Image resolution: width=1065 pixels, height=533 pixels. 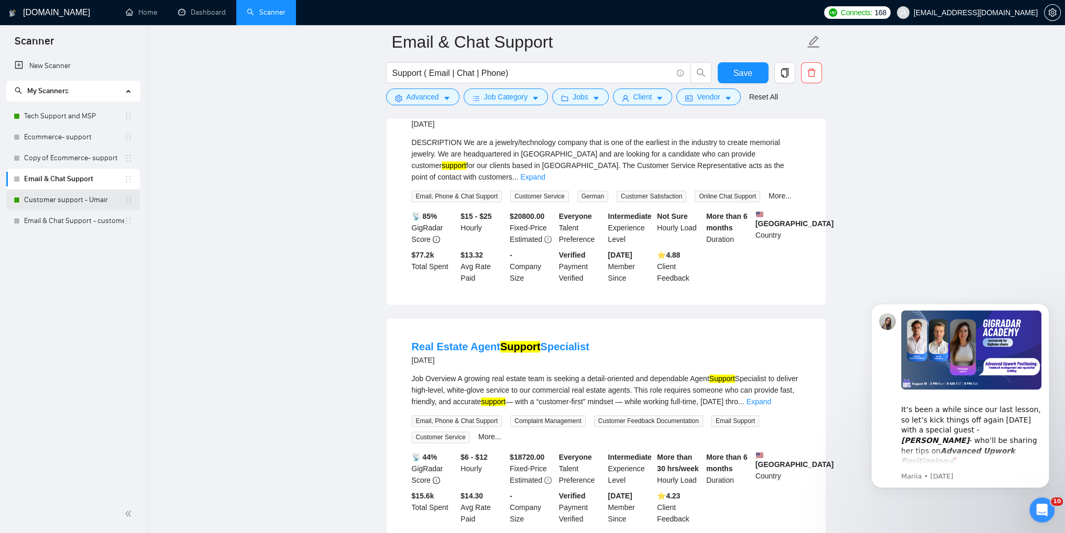 What do you see at coordinates (1057, 502) in the screenshot?
I see `span: 10` at bounding box center [1057, 502].